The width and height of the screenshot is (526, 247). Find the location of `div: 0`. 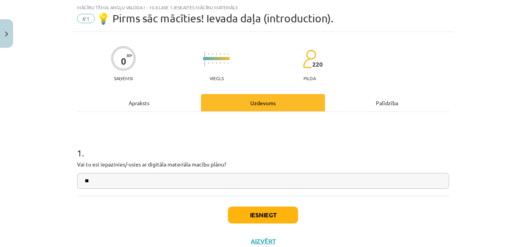

div: 0 is located at coordinates (124, 61).